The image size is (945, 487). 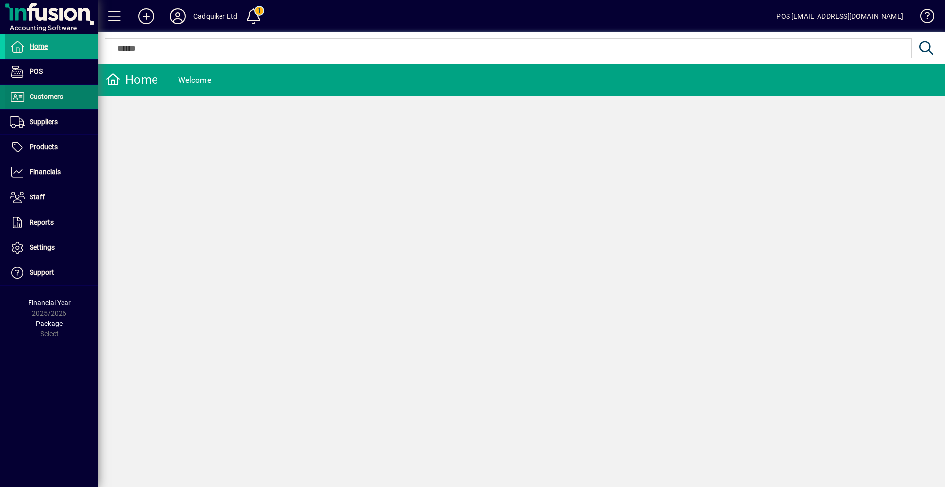 What do you see at coordinates (52, 248) in the screenshot?
I see `a: Settings` at bounding box center [52, 248].